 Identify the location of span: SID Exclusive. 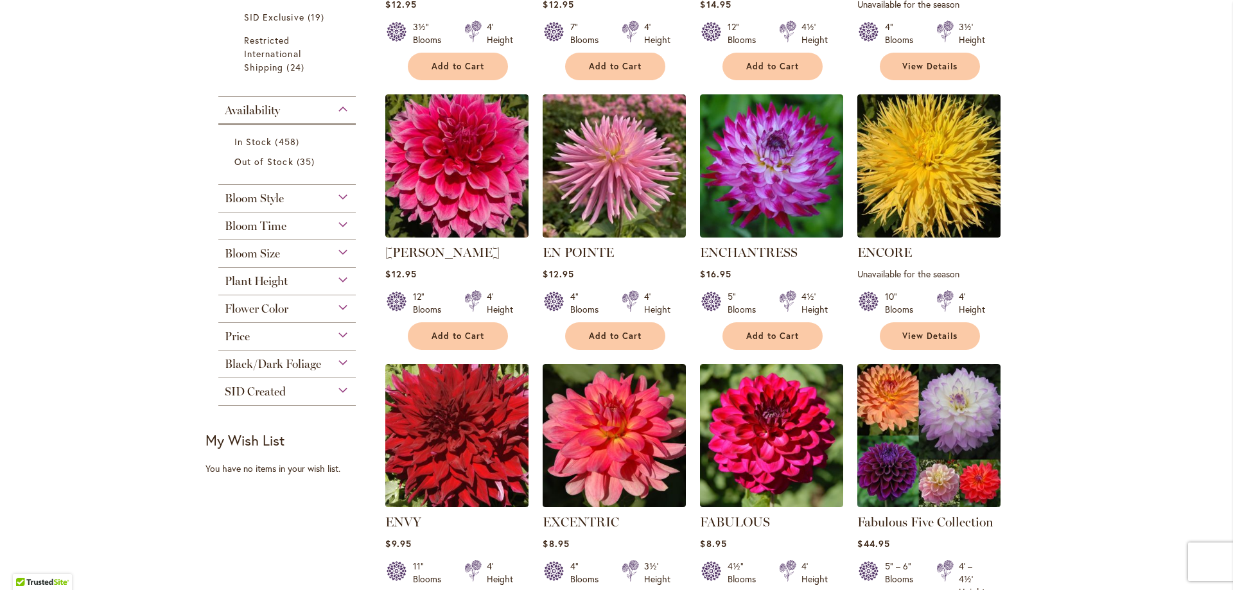
(274, 17).